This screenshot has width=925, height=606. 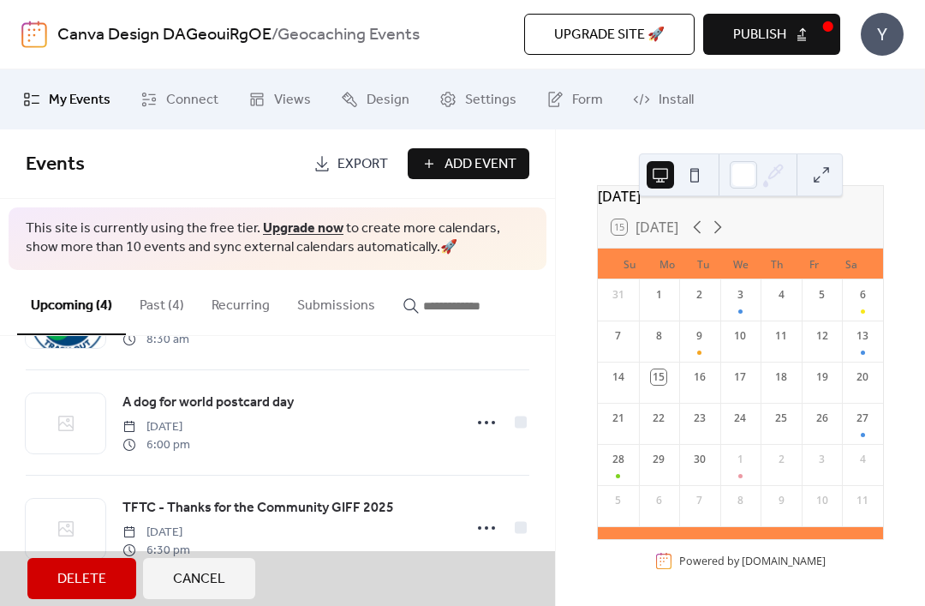 What do you see at coordinates (814, 264) in the screenshot?
I see `div: Fr` at bounding box center [814, 264].